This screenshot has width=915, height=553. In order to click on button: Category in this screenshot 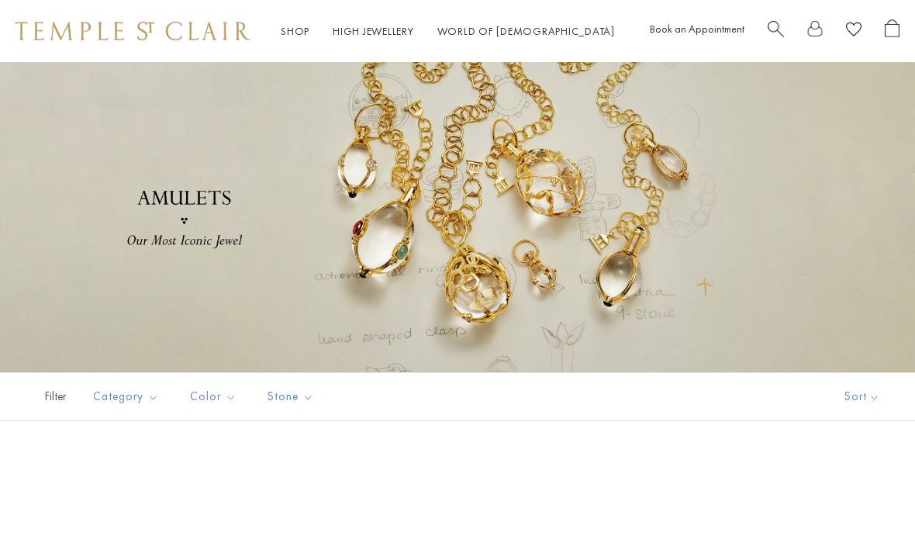, I will do `click(126, 396)`.